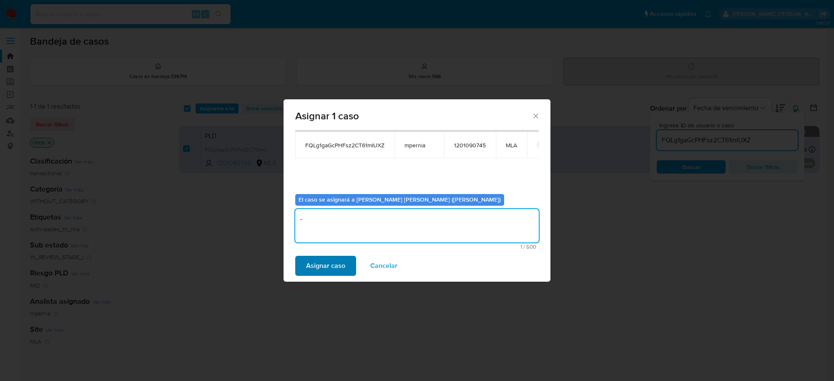  What do you see at coordinates (345, 145) in the screenshot?
I see `span: FQLg1gaGcPHFsz2CT61mIUXZ` at bounding box center [345, 145].